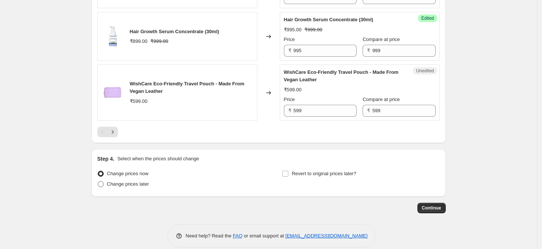 Image resolution: width=542 pixels, height=249 pixels. What do you see at coordinates (139, 41) in the screenshot?
I see `div: ₹899.00` at bounding box center [139, 41].